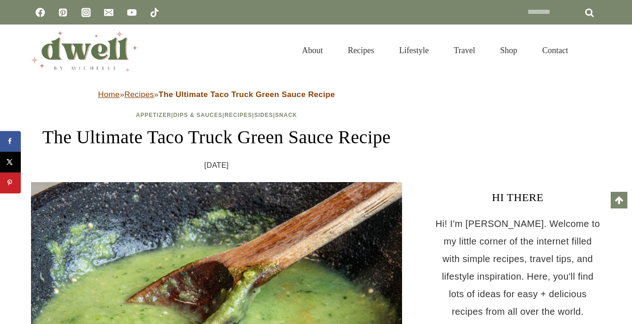 Image resolution: width=632 pixels, height=324 pixels. Describe the element at coordinates (84, 50) in the screenshot. I see `img: DWELL by michelle` at that location.